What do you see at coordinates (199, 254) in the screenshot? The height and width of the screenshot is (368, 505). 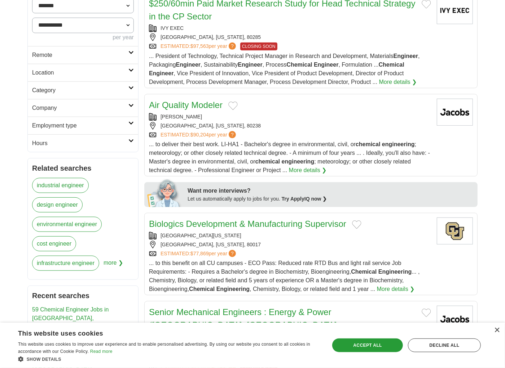 I see `a: ESTIMATED:$77,869per year?` at bounding box center [199, 254].